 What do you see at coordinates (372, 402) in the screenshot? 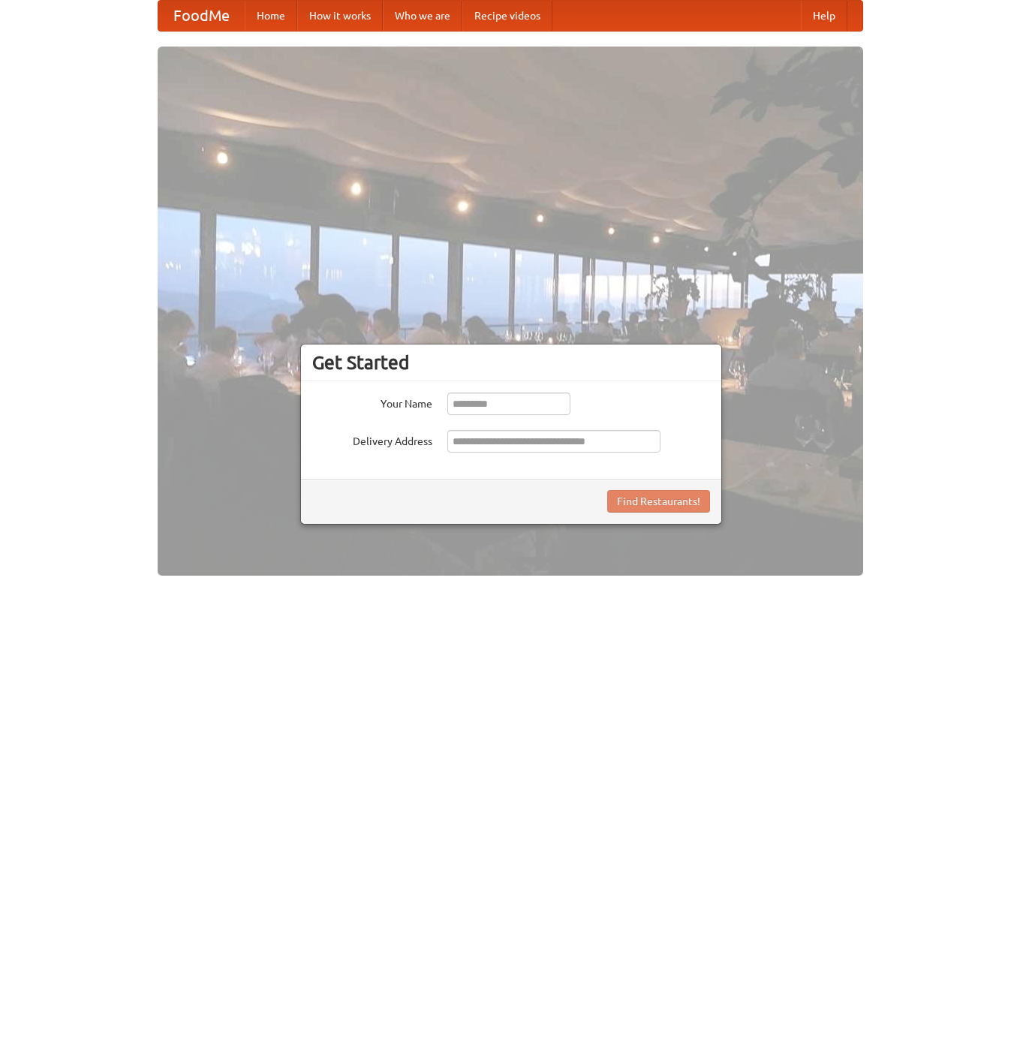
I see `label: Your Name` at bounding box center [372, 402].